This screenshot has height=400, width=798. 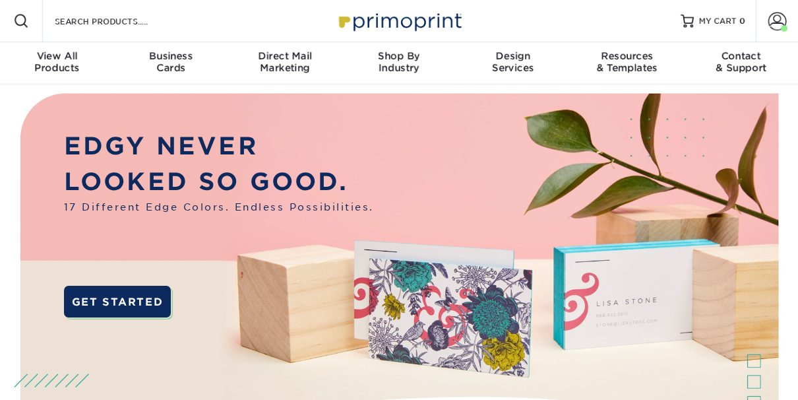 What do you see at coordinates (171, 62) in the screenshot?
I see `div: Cards` at bounding box center [171, 62].